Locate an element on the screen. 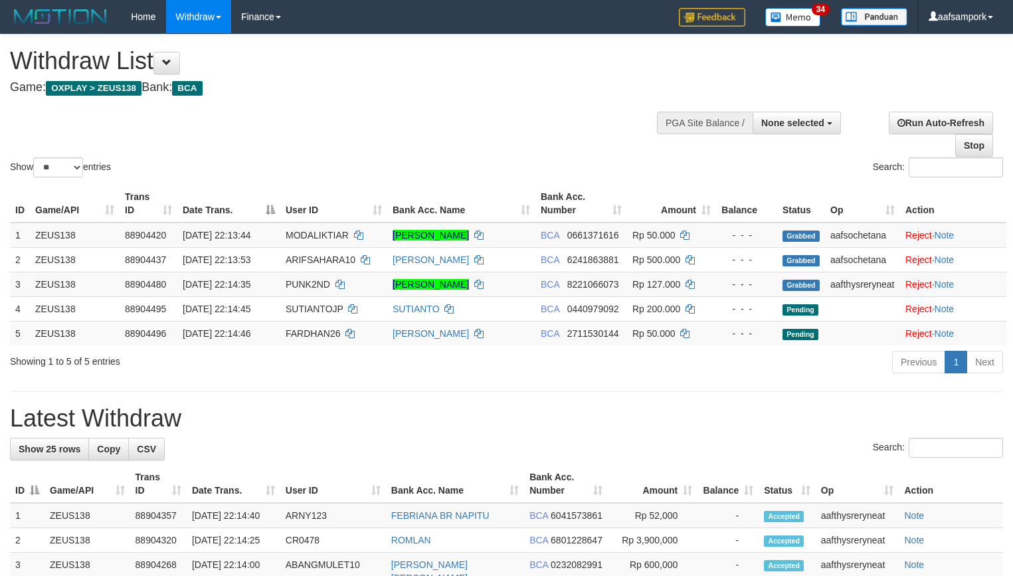  button: None selected is located at coordinates (796, 123).